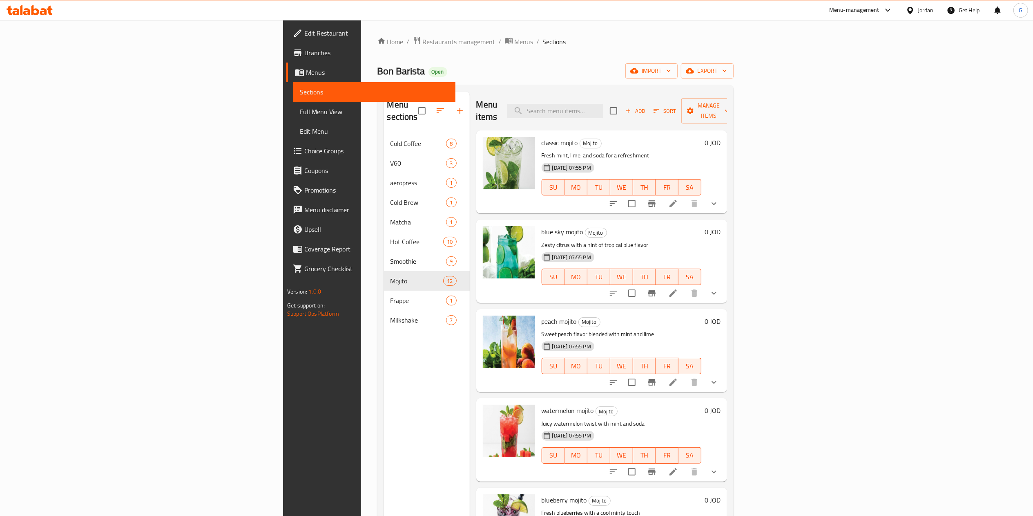 Image resolution: width=1033 pixels, height=516 pixels. What do you see at coordinates (377, 151) in the screenshot?
I see `span: Choice Groups` at bounding box center [377, 151].